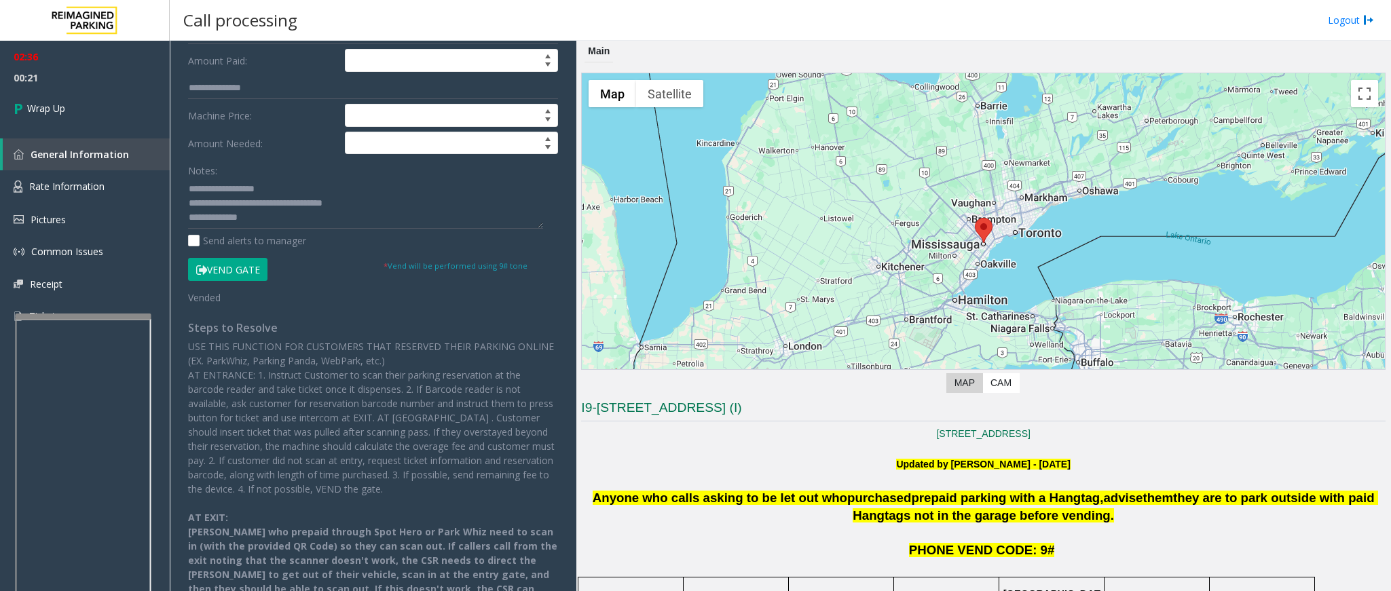 Image resolution: width=1391 pixels, height=591 pixels. Describe the element at coordinates (455, 265) in the screenshot. I see `small: Vend will be performed using 9# tone` at that location.